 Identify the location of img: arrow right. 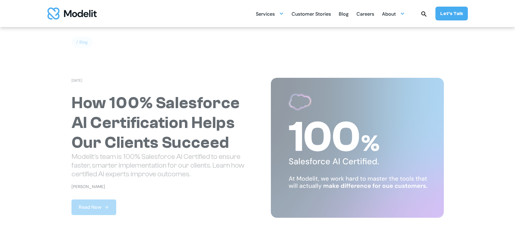
(107, 207).